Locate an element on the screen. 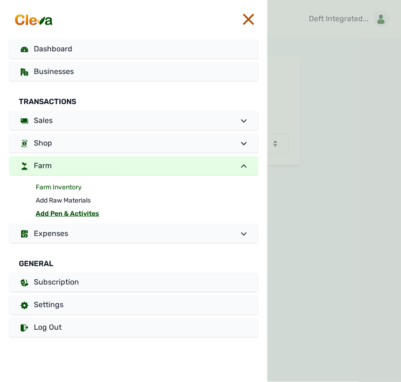 The height and width of the screenshot is (382, 401). span: Expenses is located at coordinates (51, 233).